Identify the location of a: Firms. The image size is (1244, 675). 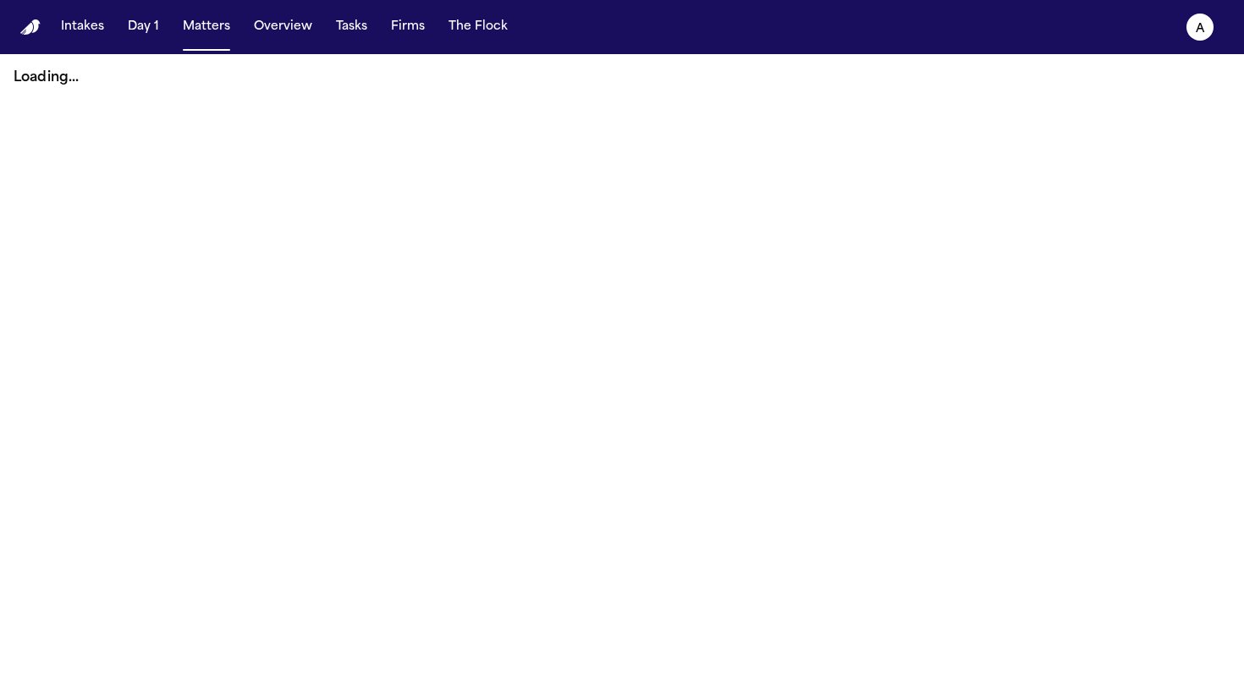
(408, 27).